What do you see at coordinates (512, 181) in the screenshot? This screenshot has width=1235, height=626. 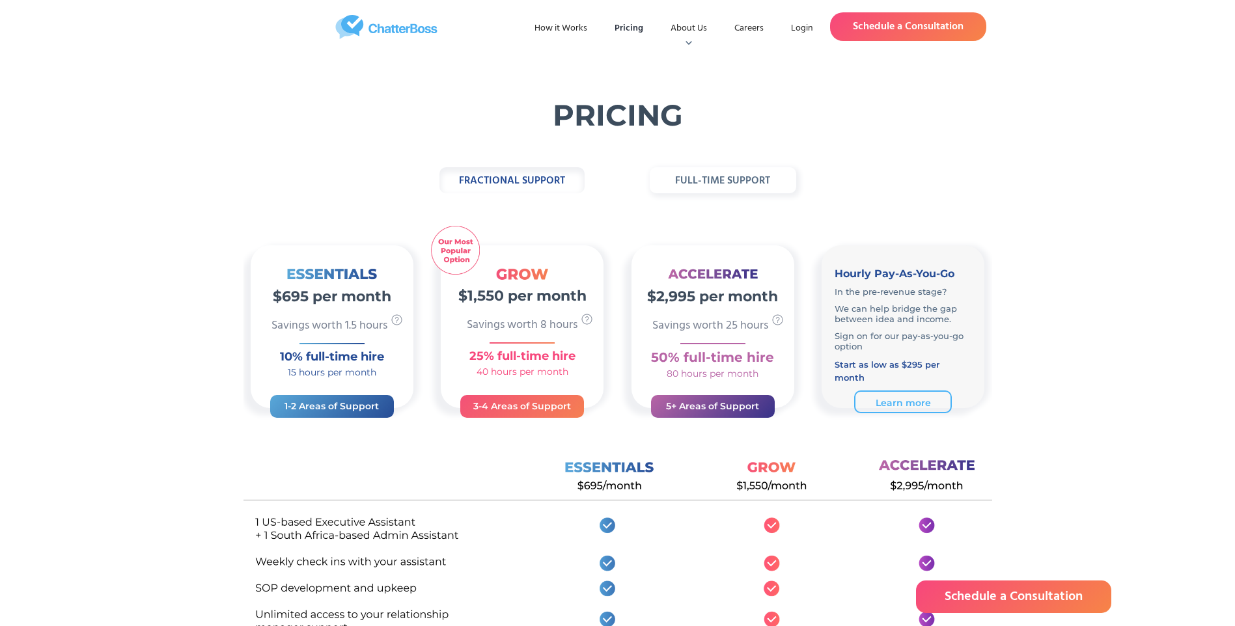 I see `strong: fractional support` at bounding box center [512, 181].